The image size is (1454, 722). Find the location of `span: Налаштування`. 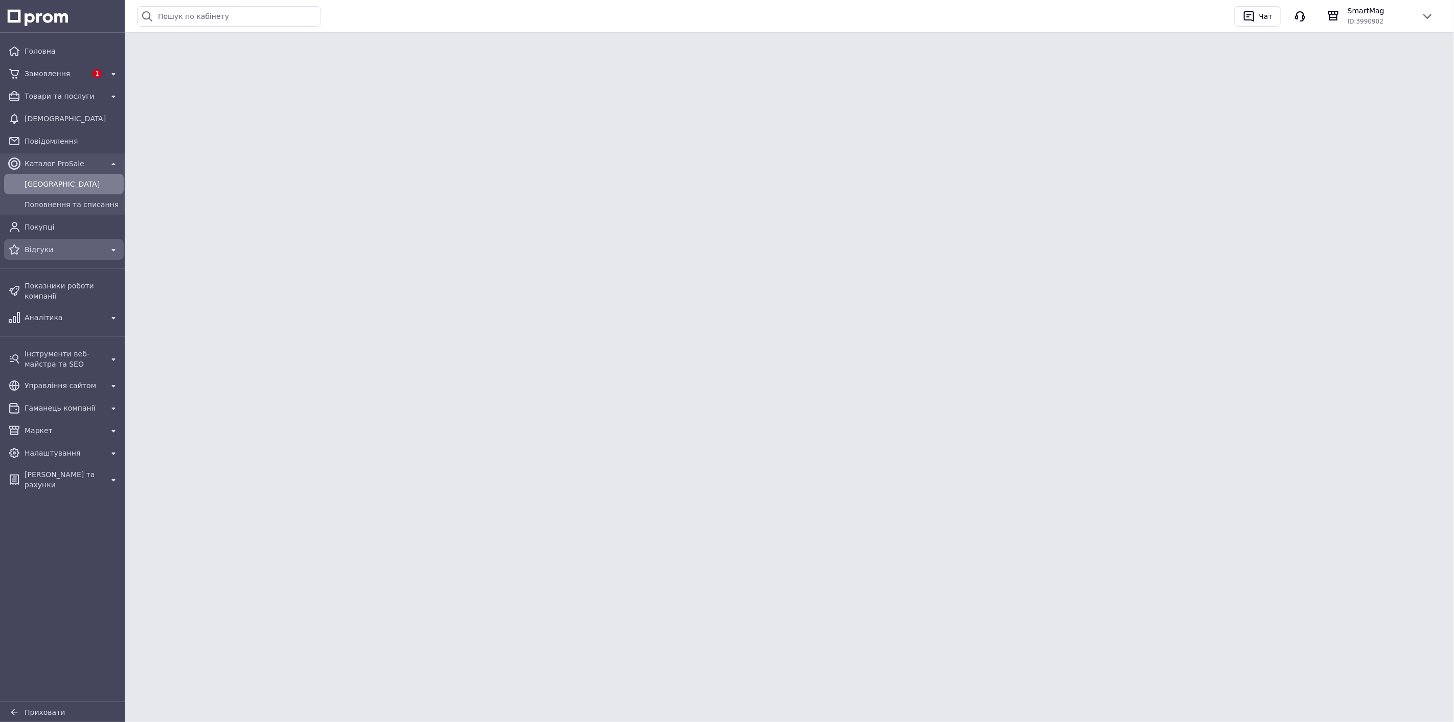

span: Налаштування is located at coordinates (64, 453).